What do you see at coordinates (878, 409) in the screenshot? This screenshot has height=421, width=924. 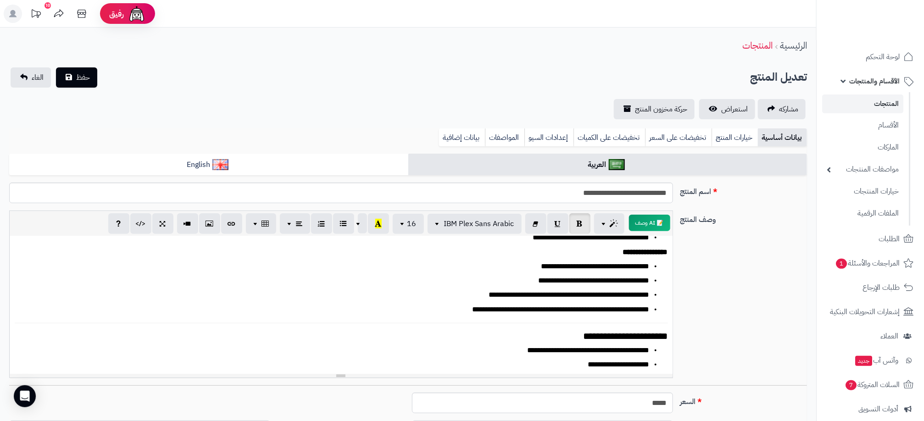 I see `span: أدوات التسويق` at bounding box center [878, 409].